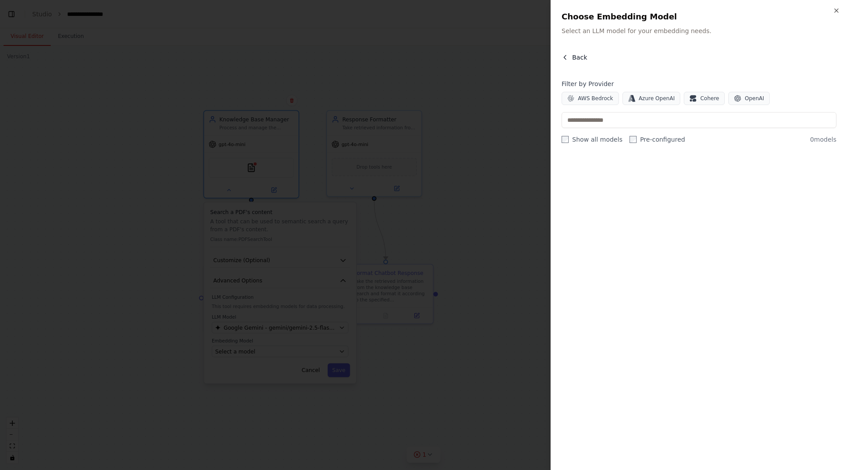  What do you see at coordinates (709, 98) in the screenshot?
I see `span: Cohere` at bounding box center [709, 98].